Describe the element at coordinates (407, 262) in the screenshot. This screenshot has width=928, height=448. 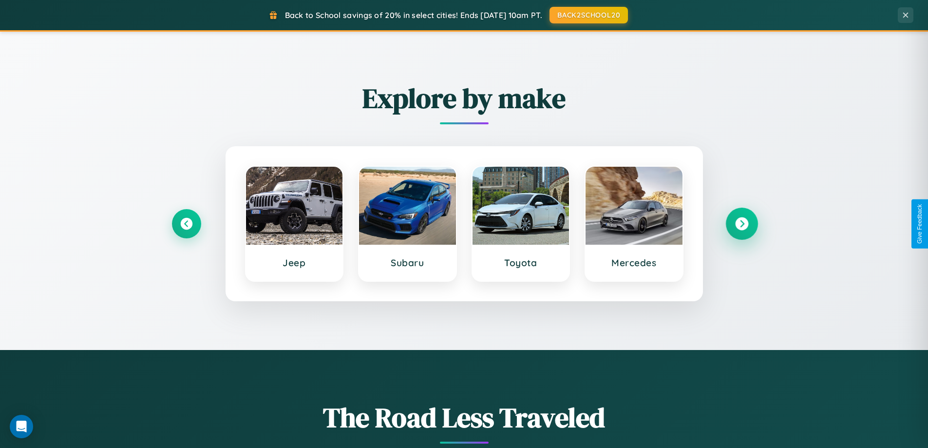
I see `h3: Subaru` at that location.